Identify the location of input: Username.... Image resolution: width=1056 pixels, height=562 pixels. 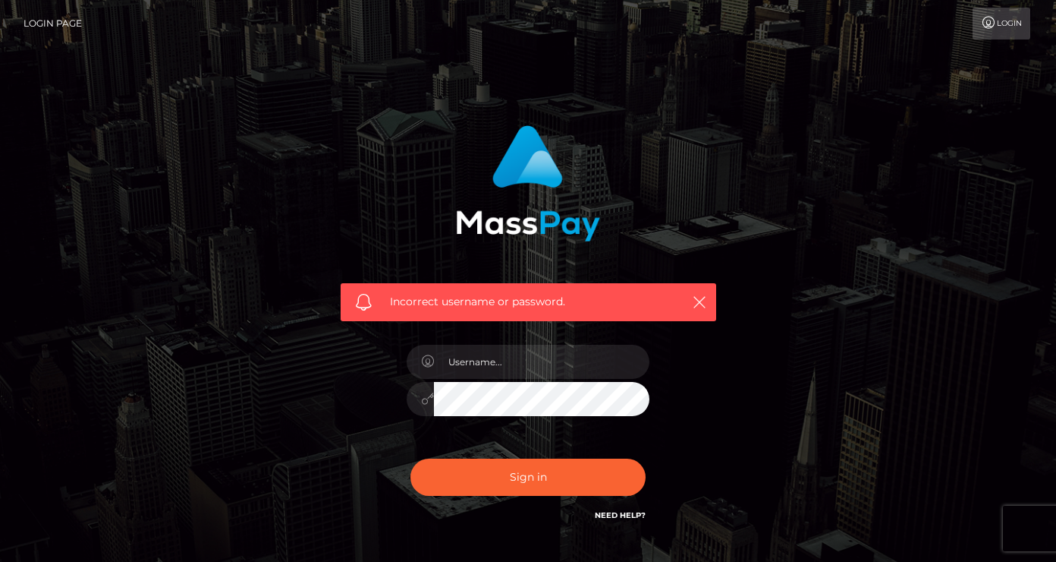
(542, 361).